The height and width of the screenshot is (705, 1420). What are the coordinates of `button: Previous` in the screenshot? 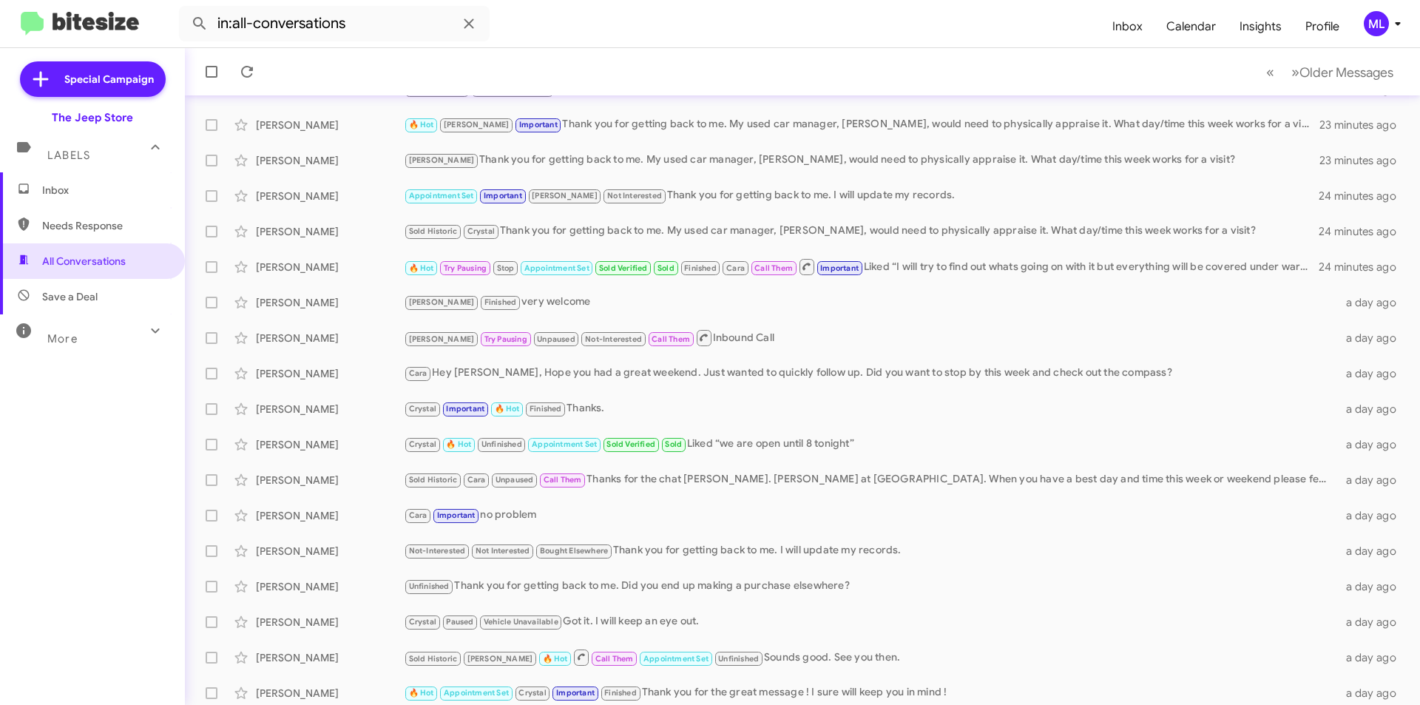 It's located at (1269, 72).